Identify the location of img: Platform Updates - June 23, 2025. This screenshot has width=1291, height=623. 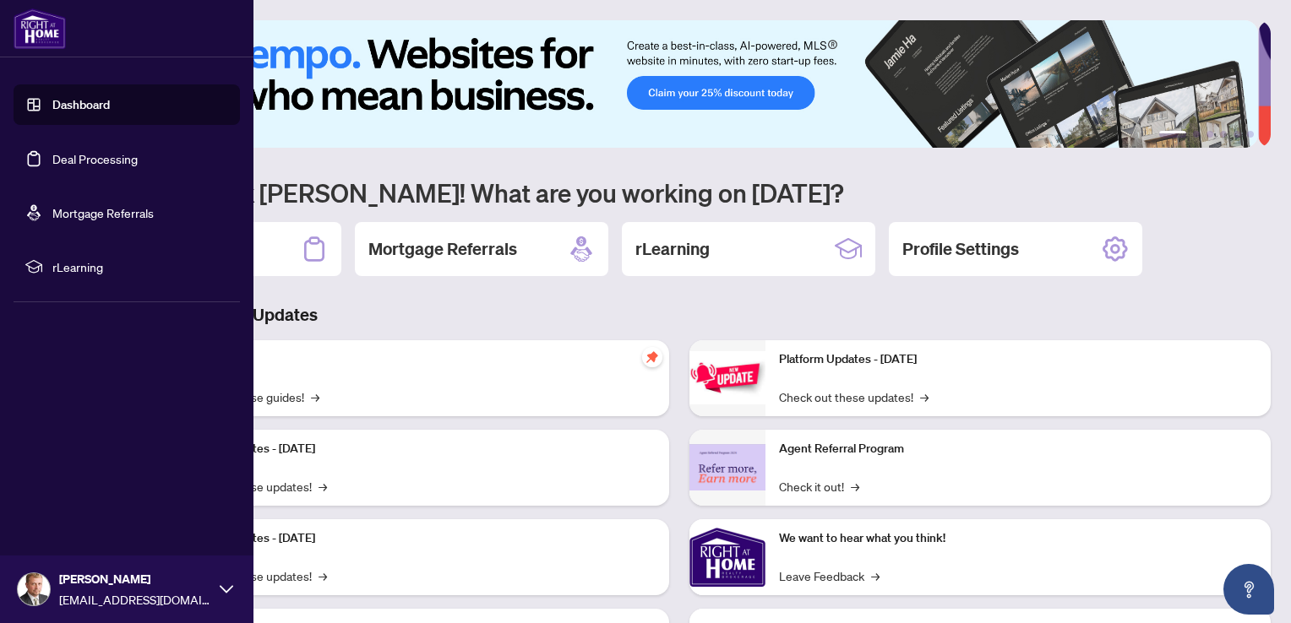
(727, 378).